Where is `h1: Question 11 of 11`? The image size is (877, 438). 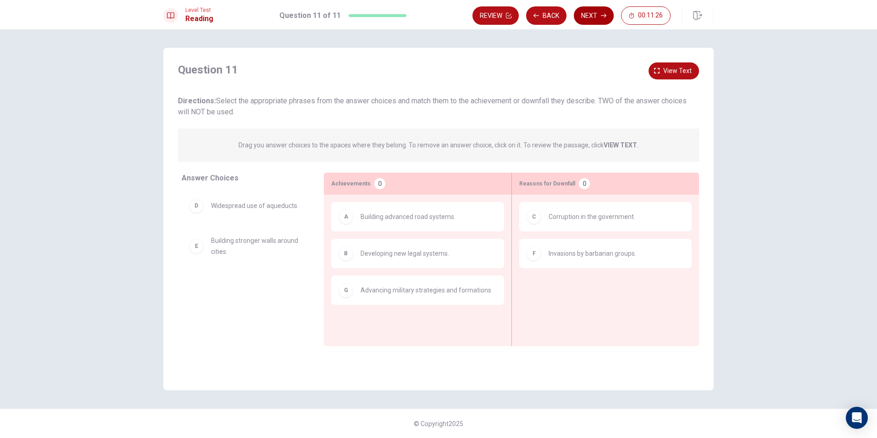 h1: Question 11 of 11 is located at coordinates (310, 16).